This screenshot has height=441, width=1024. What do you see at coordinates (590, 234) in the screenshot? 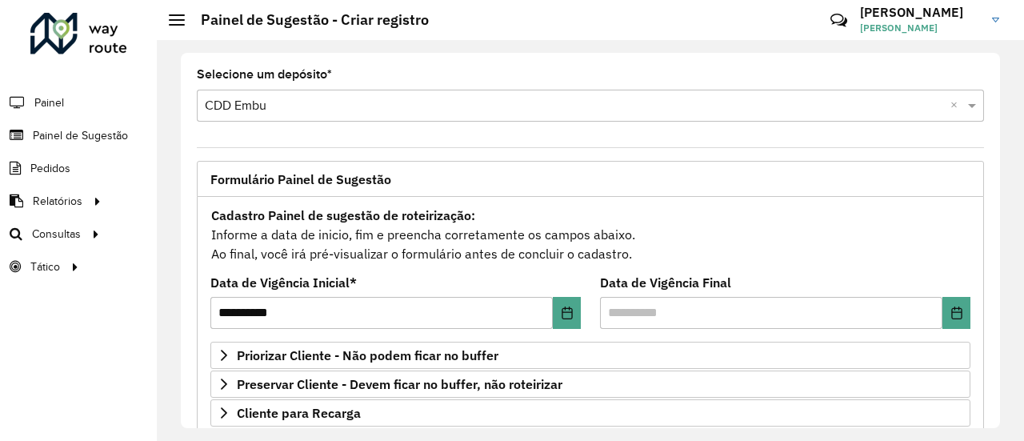
I see `div: Informe a data de inicio, fim e preencha corretamente os campos abaixo. Ao final, você irá pré-vi...` at bounding box center [590, 234].